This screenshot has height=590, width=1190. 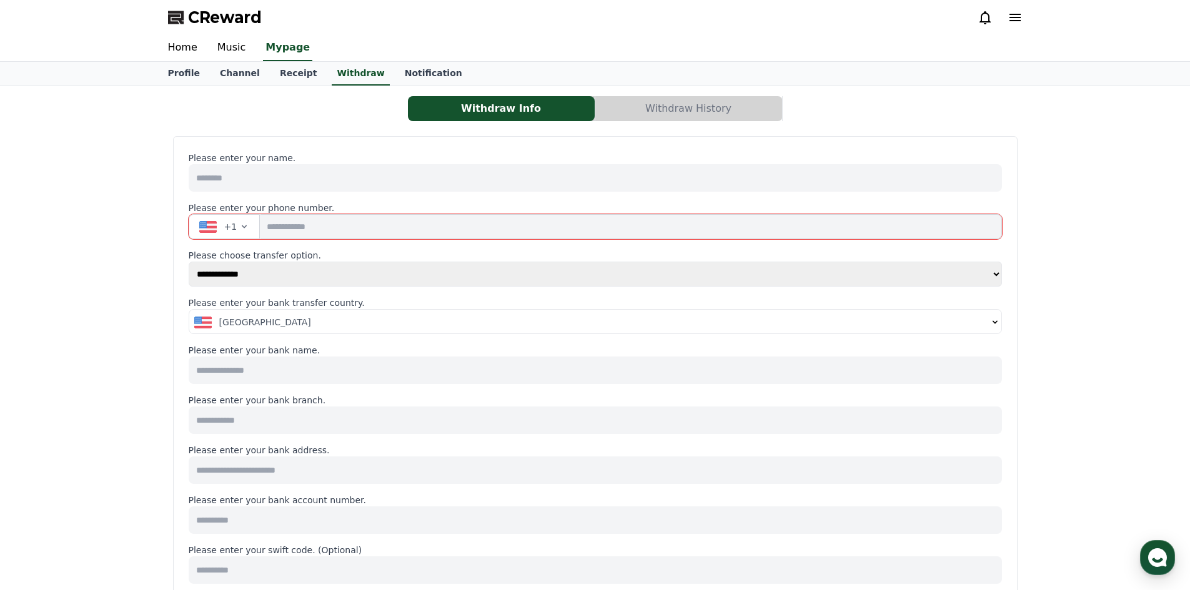 I want to click on a: Music, so click(x=232, y=48).